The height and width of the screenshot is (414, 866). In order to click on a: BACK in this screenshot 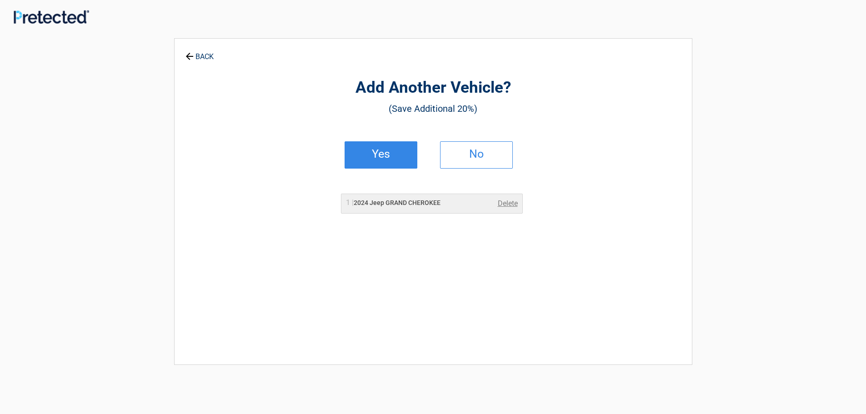, I will do `click(199, 52)`.